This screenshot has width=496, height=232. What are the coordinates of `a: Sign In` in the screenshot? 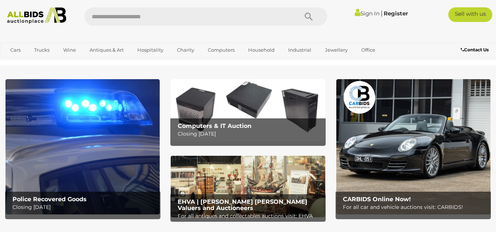 It's located at (367, 13).